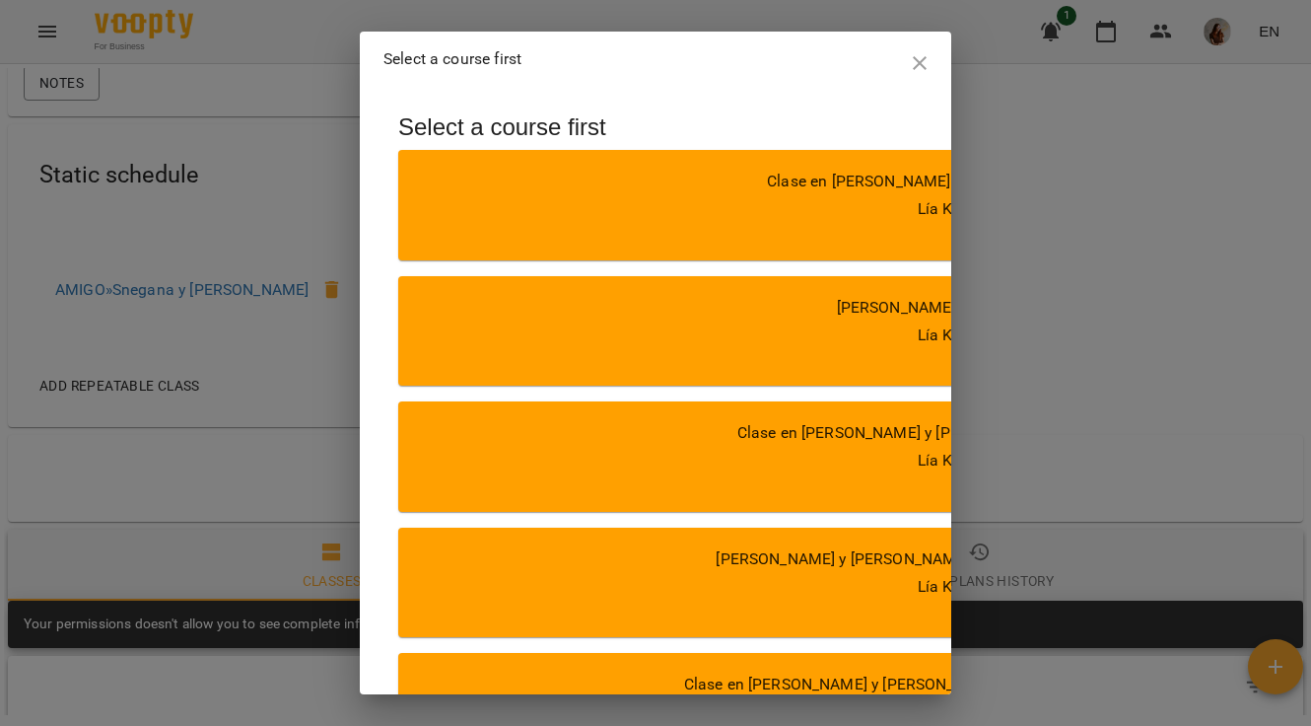  Describe the element at coordinates (453, 59) in the screenshot. I see `p: Select a course first` at that location.